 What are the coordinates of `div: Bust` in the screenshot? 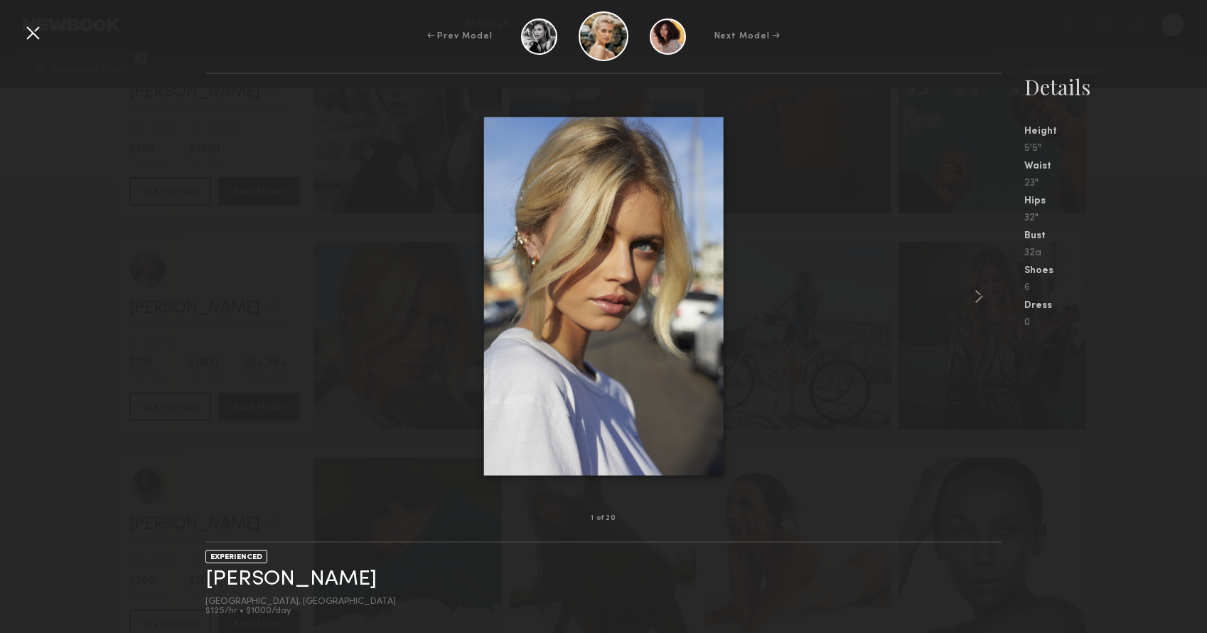 It's located at (1115, 236).